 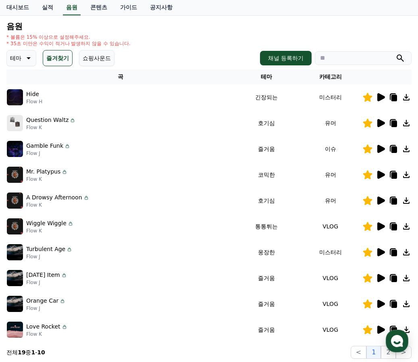 I want to click on td: 웅장한, so click(x=266, y=252).